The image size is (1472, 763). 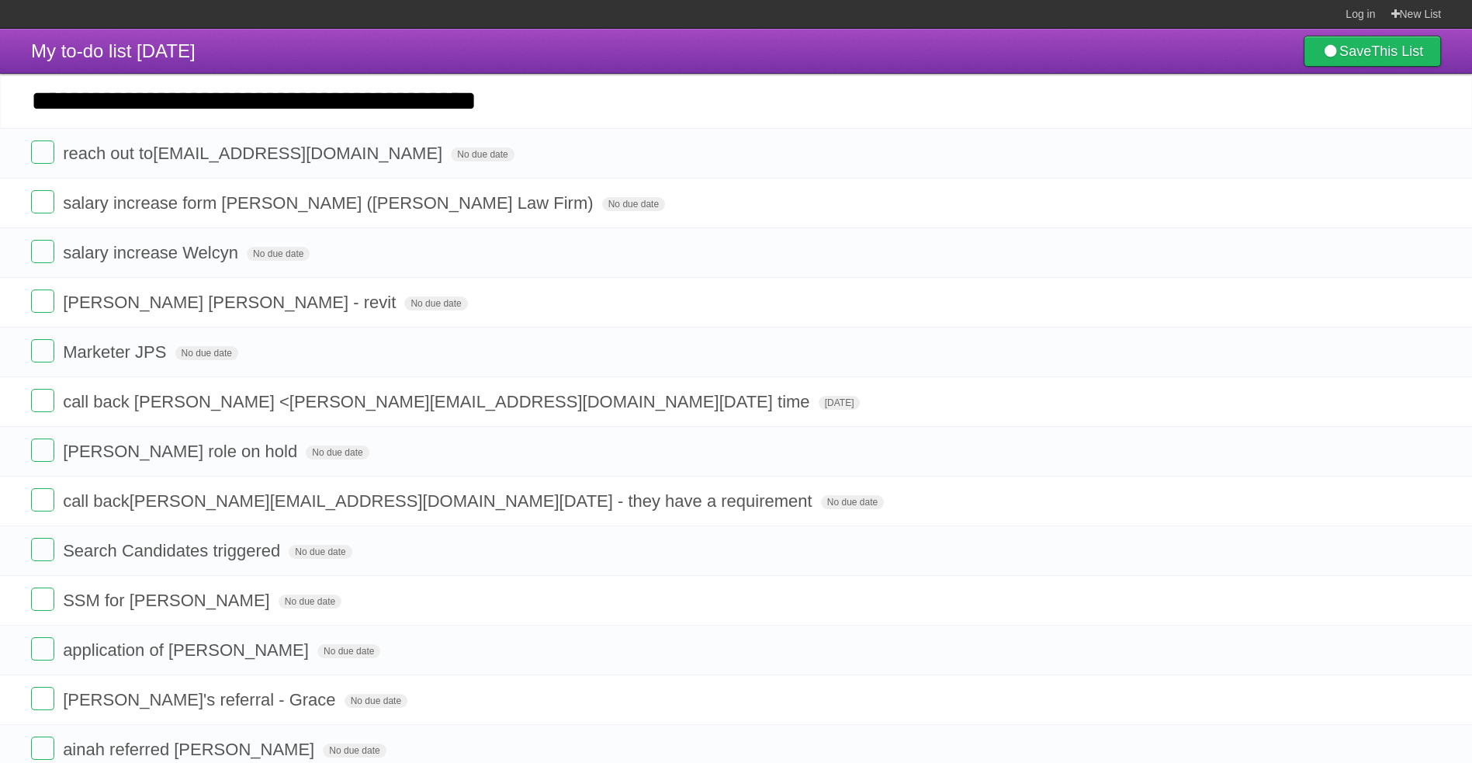 I want to click on b: This List, so click(x=1397, y=51).